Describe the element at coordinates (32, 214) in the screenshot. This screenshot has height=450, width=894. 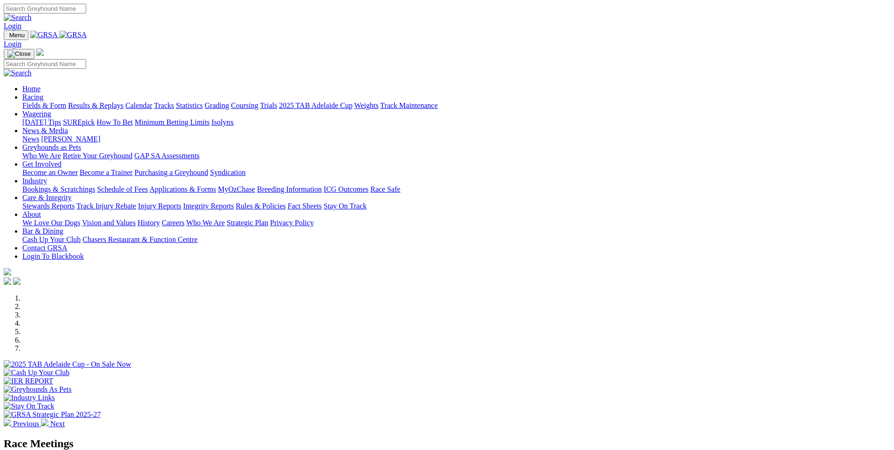
I see `a: About` at that location.